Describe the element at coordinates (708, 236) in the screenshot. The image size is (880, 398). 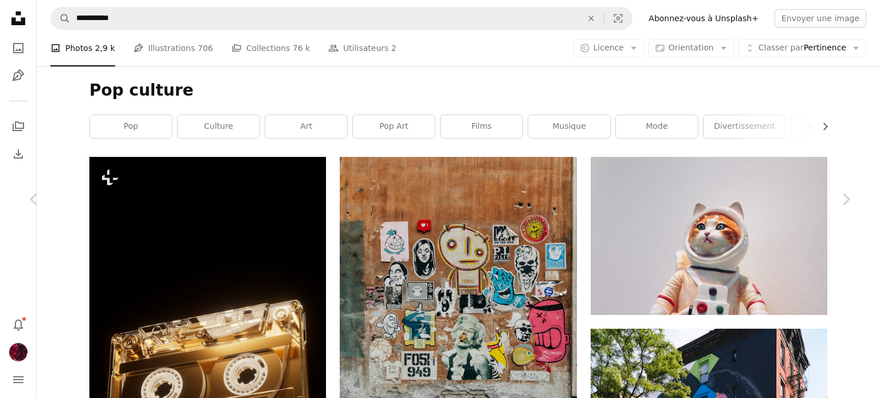
I see `a: jouet en peluche pour chien blanc et brun` at that location.